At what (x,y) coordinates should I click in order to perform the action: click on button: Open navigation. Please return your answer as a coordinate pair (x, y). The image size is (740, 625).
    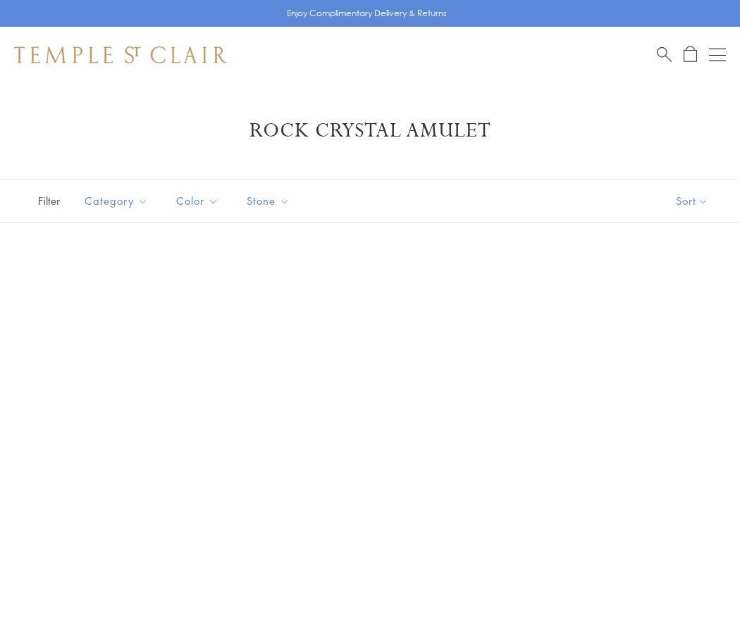
    Looking at the image, I should click on (717, 55).